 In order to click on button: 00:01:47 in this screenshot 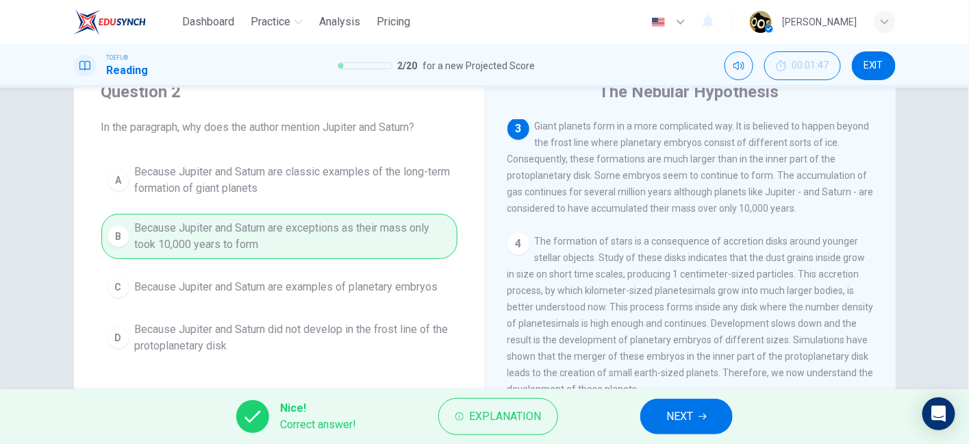, I will do `click(803, 66)`.